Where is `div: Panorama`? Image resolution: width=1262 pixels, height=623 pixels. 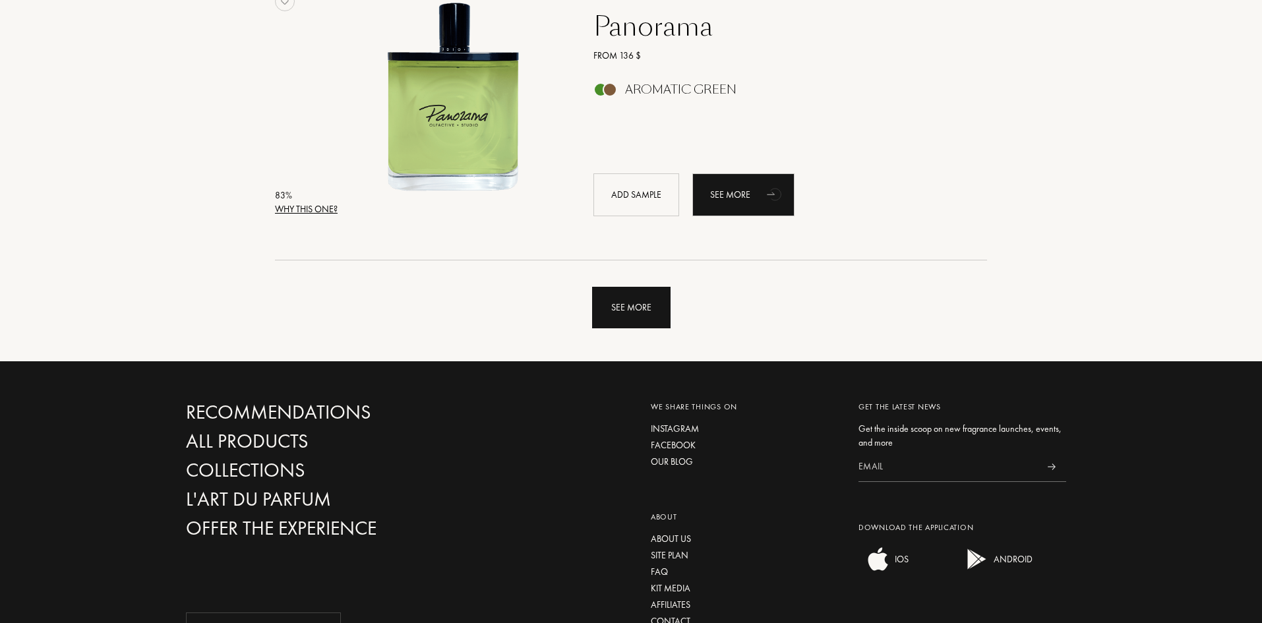 div: Panorama is located at coordinates (775, 26).